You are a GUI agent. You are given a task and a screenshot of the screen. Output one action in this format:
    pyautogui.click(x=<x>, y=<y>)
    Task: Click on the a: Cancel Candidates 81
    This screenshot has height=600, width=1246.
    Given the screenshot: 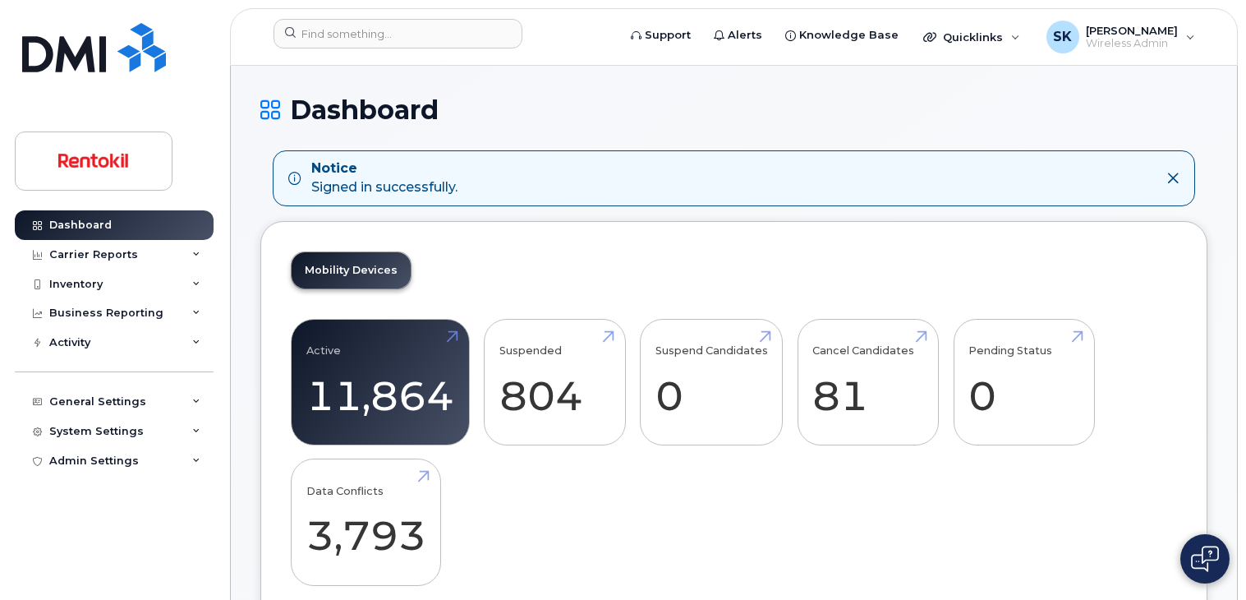 What is the action you would take?
    pyautogui.click(x=867, y=382)
    